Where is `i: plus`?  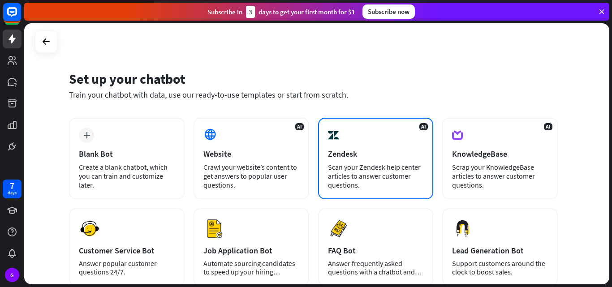 i: plus is located at coordinates (86, 135).